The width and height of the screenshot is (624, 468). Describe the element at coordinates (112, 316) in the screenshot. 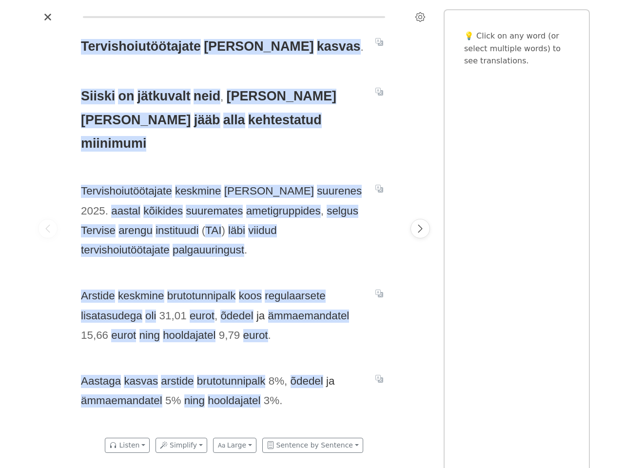

I see `span: lisatasudega` at that location.